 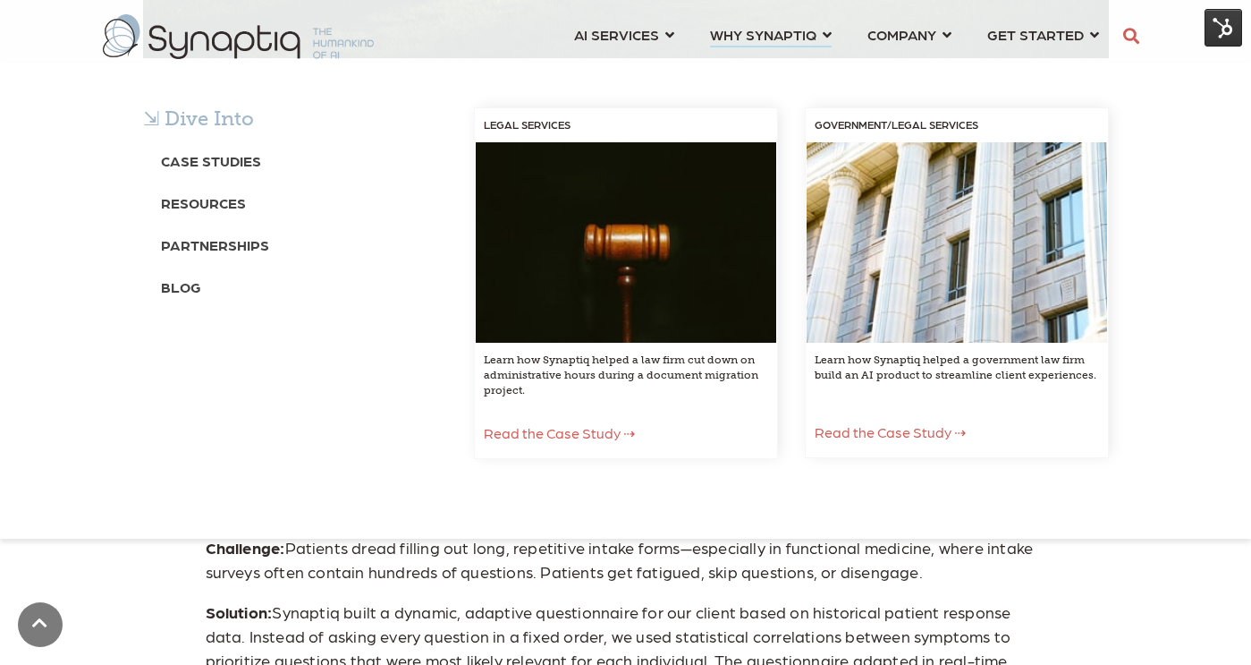 I want to click on a: WHY SYNAPTIQ, so click(x=771, y=34).